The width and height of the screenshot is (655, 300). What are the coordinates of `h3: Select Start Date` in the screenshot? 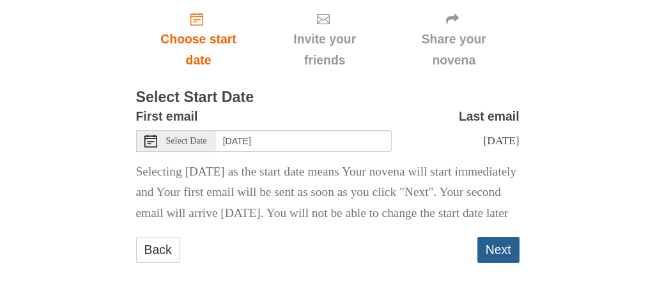 It's located at (328, 98).